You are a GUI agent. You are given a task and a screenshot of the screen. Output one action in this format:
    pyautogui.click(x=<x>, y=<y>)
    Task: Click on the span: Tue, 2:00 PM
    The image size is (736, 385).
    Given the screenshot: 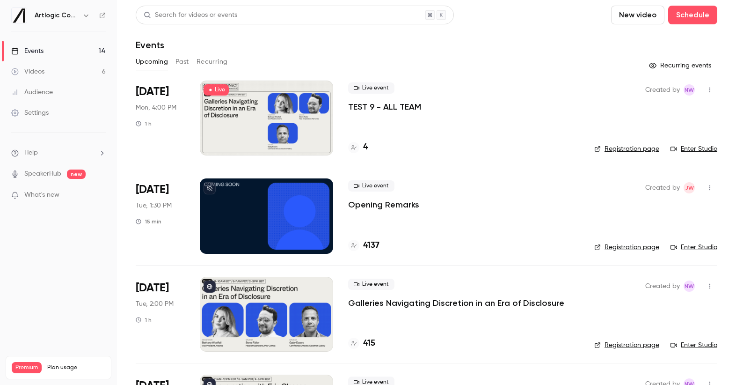 What is the action you would take?
    pyautogui.click(x=154, y=304)
    